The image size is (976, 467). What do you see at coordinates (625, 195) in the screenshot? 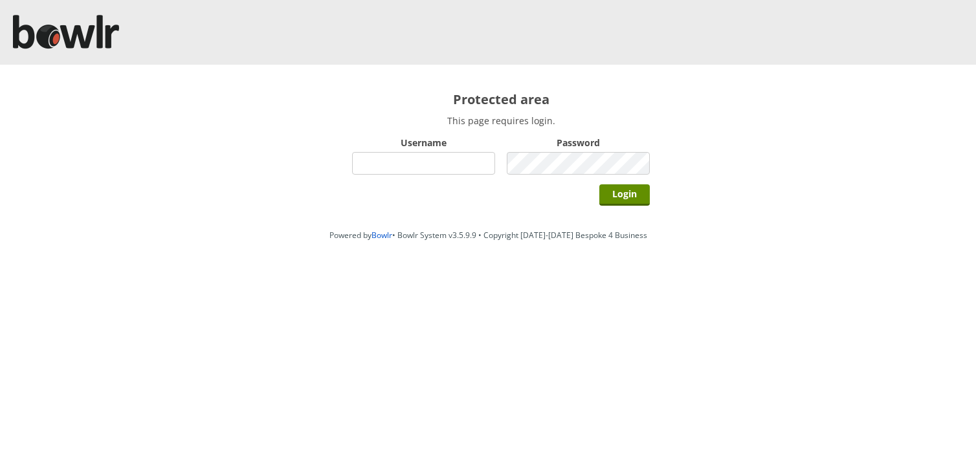
I see `input: Login` at bounding box center [625, 195].